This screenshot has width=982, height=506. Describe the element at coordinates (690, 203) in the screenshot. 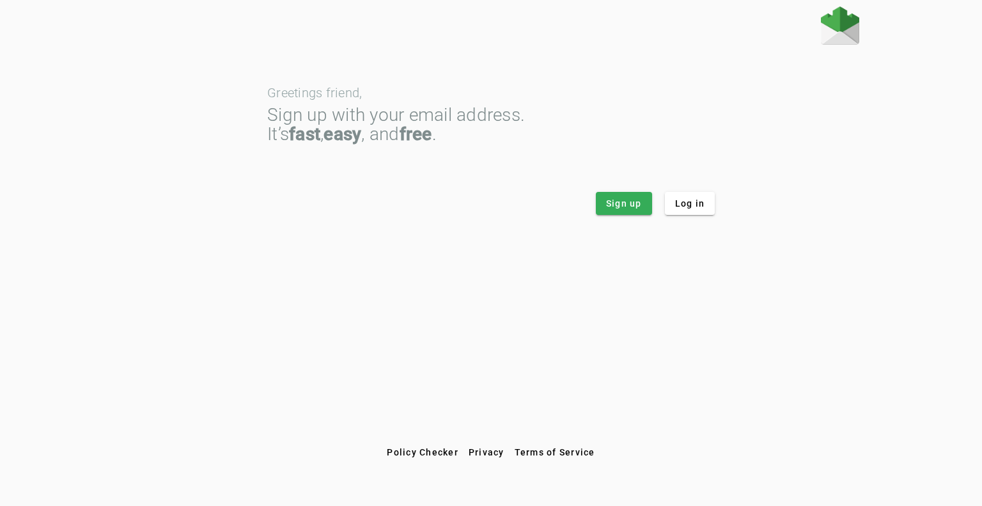

I see `button: Log in` at that location.